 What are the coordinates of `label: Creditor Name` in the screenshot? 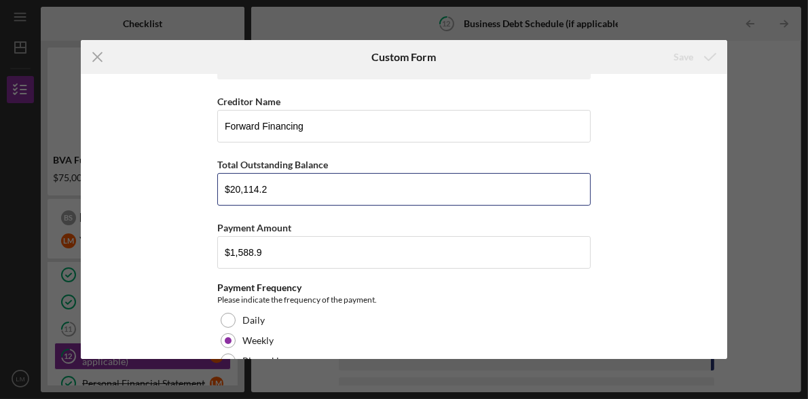 It's located at (249, 101).